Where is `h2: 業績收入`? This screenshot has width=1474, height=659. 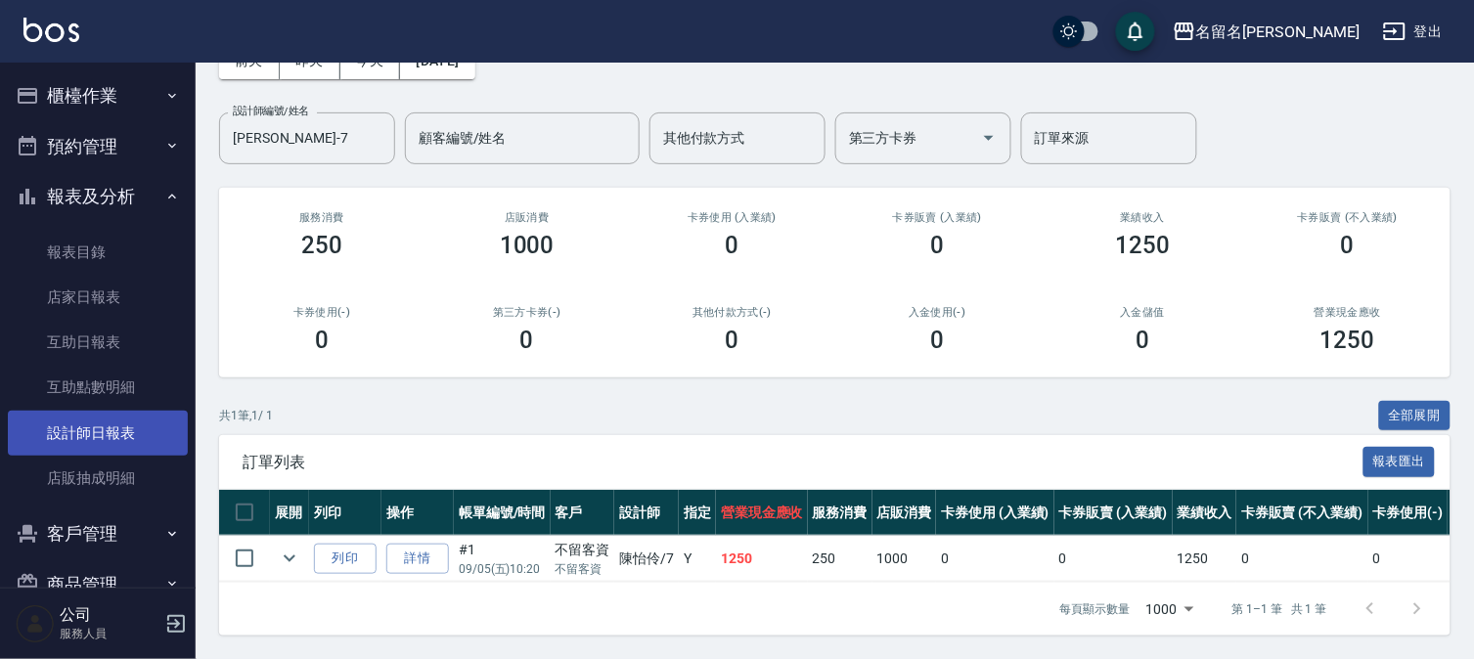 h2: 業績收入 is located at coordinates (1142, 217).